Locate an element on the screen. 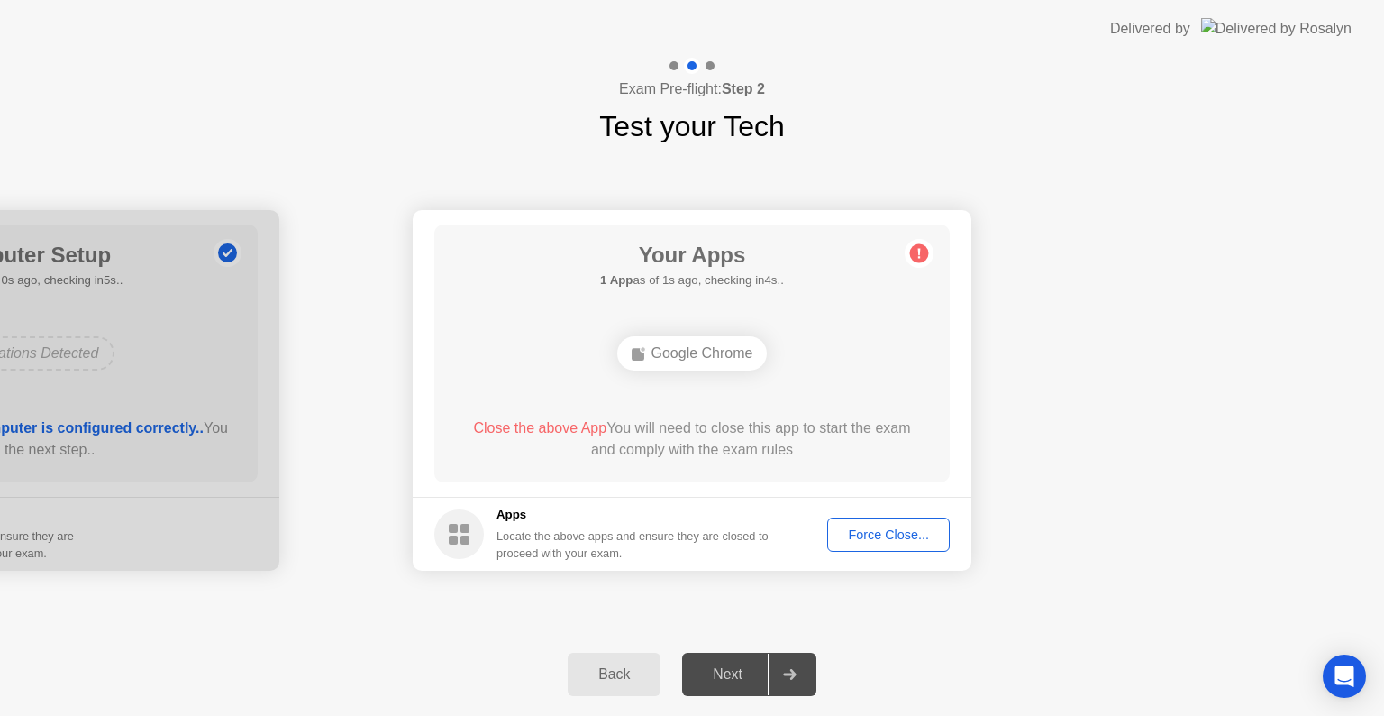 Image resolution: width=1384 pixels, height=716 pixels. div: Google Chrome is located at coordinates (692, 353).